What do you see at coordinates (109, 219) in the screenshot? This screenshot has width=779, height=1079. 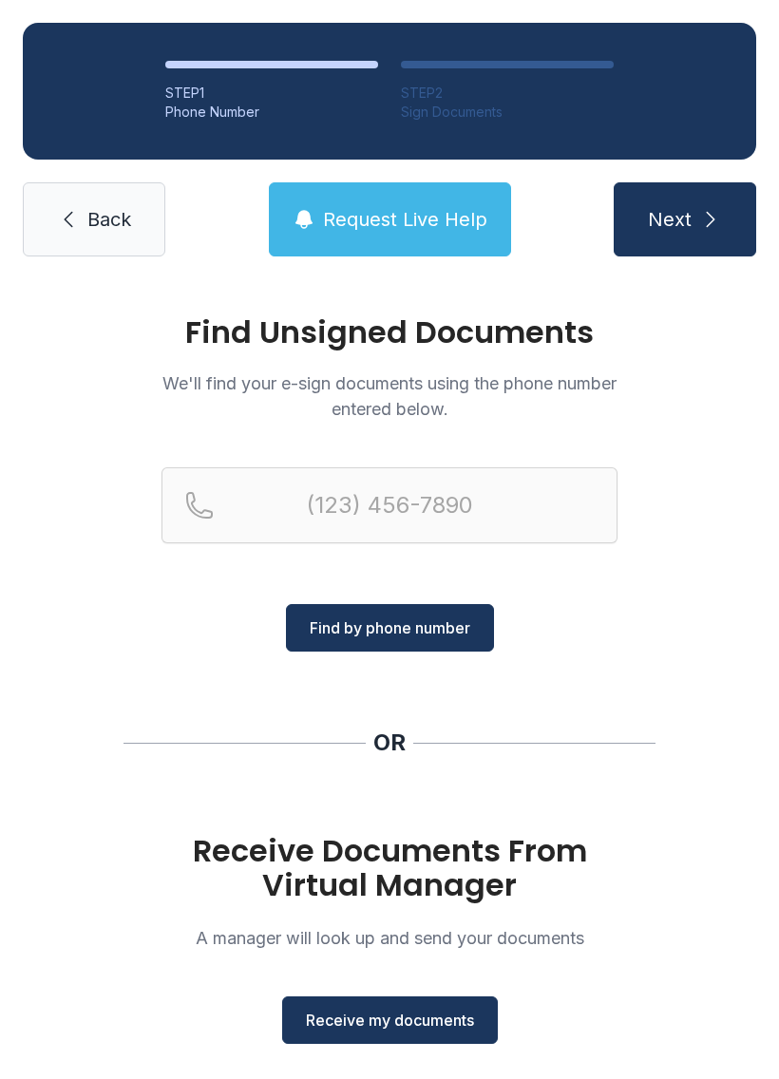 I see `span: Back` at bounding box center [109, 219].